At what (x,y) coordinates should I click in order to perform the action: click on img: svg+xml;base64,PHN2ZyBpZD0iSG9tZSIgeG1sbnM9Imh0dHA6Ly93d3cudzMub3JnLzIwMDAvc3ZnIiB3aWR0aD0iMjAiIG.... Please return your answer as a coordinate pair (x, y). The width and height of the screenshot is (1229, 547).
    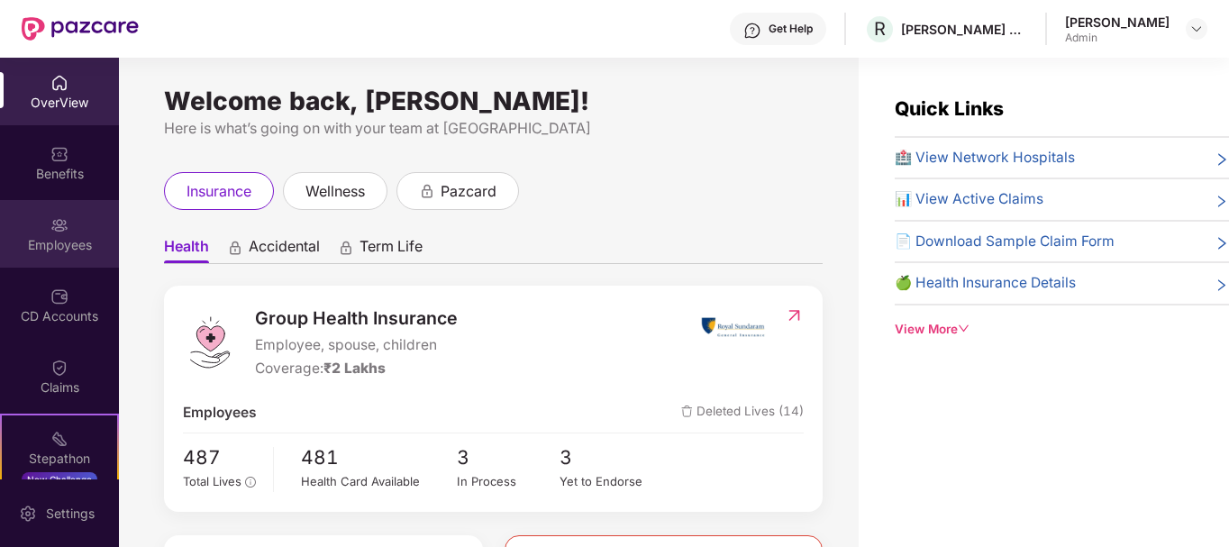
    Looking at the image, I should click on (59, 83).